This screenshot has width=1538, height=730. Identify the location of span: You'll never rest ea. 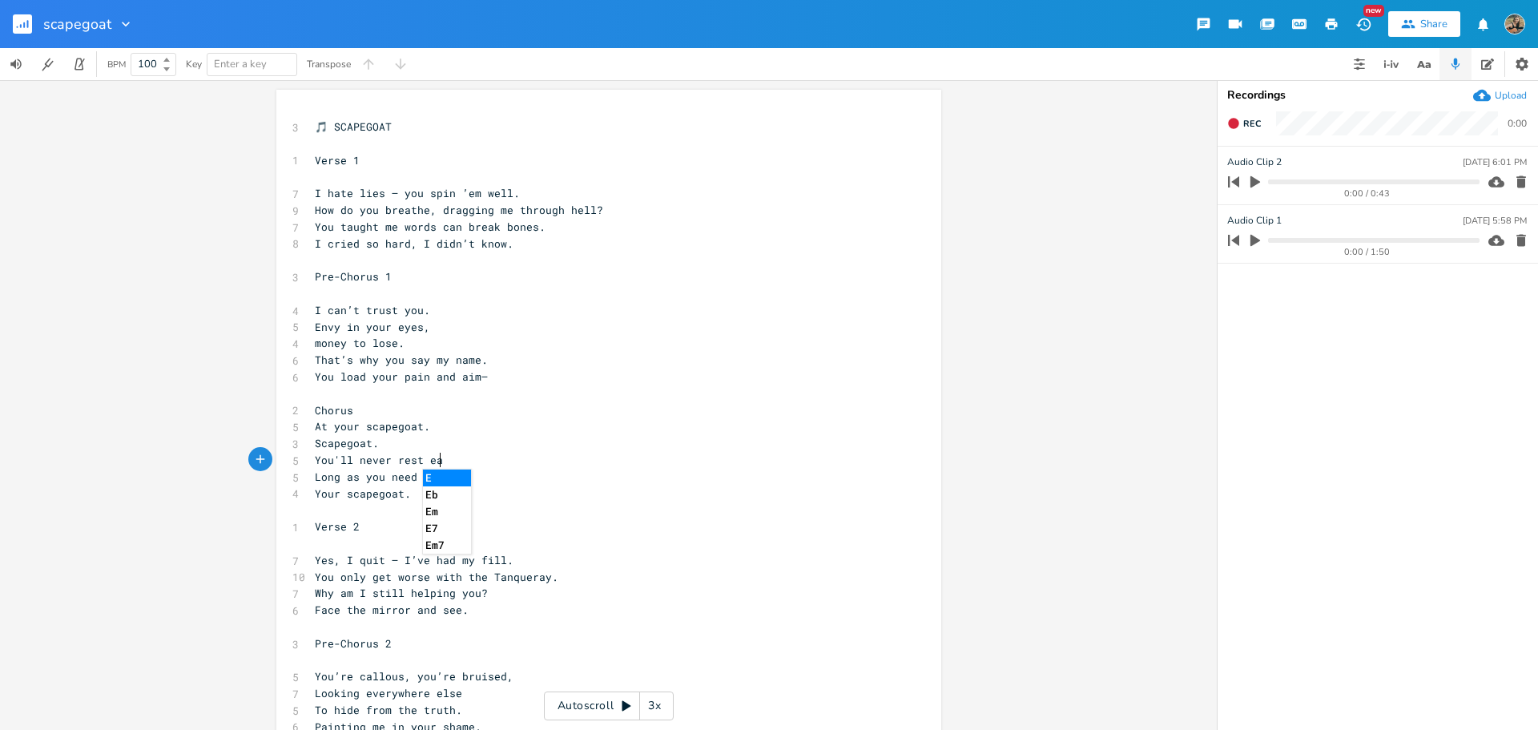
(379, 460).